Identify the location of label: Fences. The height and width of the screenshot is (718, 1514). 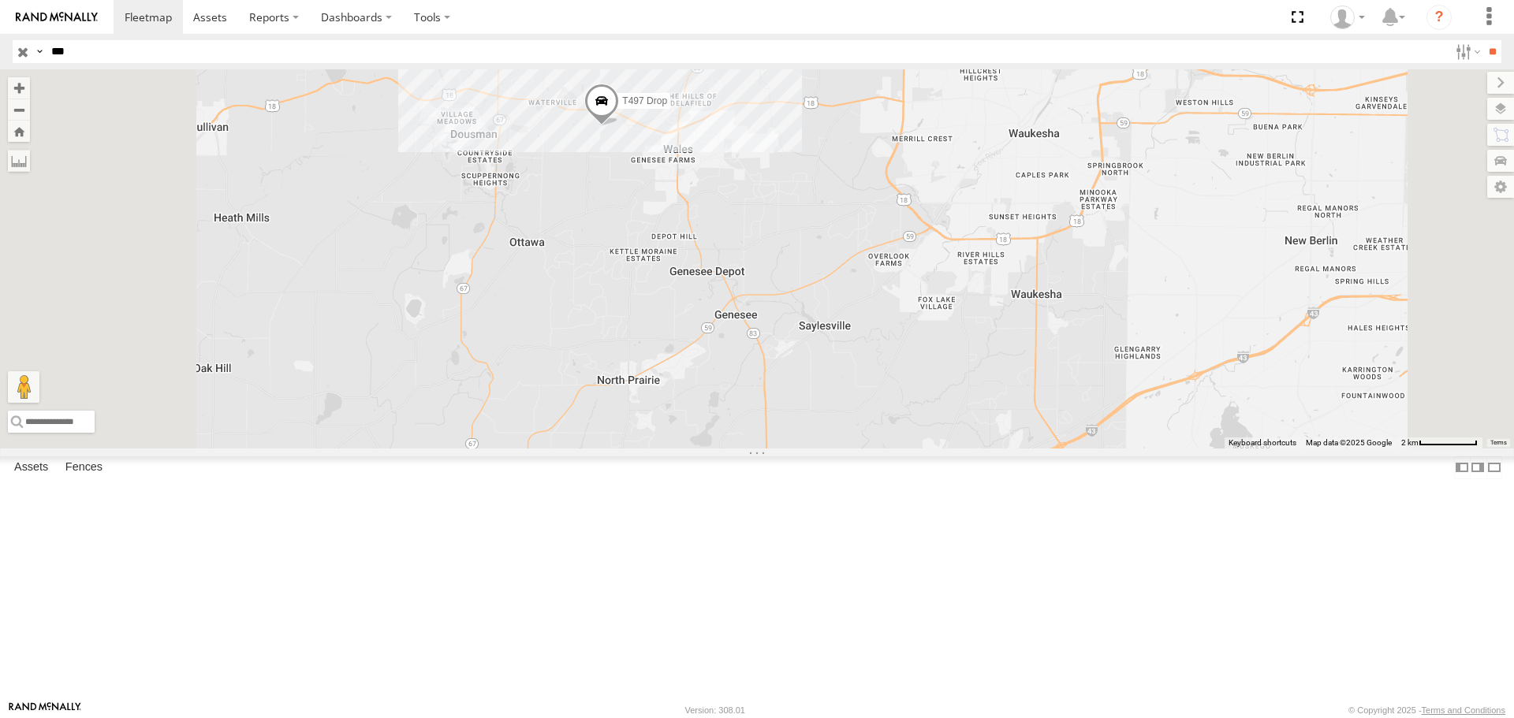
(84, 468).